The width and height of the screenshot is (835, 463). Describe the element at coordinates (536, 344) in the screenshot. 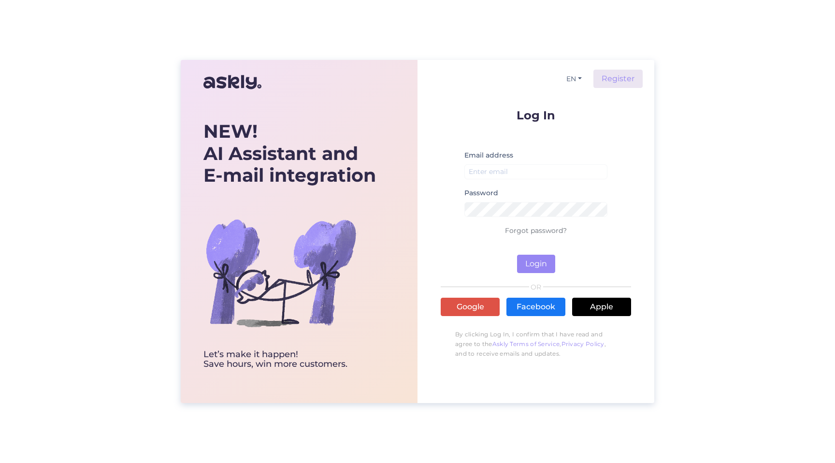

I see `p: By clicking Log In, I confirm that I have read and agree to the , , and to receive emails and upd...` at that location.